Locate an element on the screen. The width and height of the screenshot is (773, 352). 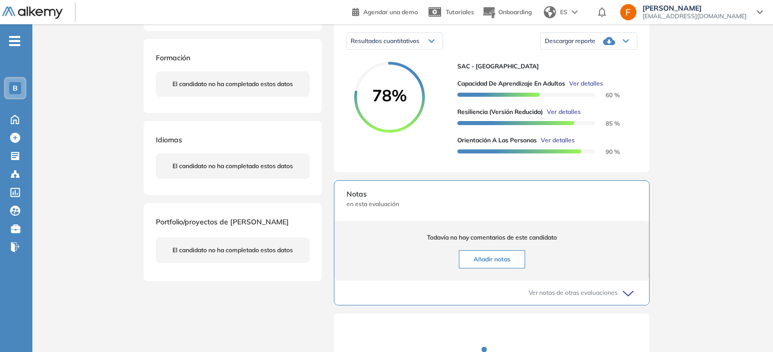
span: Agendar una demo is located at coordinates (390, 12).